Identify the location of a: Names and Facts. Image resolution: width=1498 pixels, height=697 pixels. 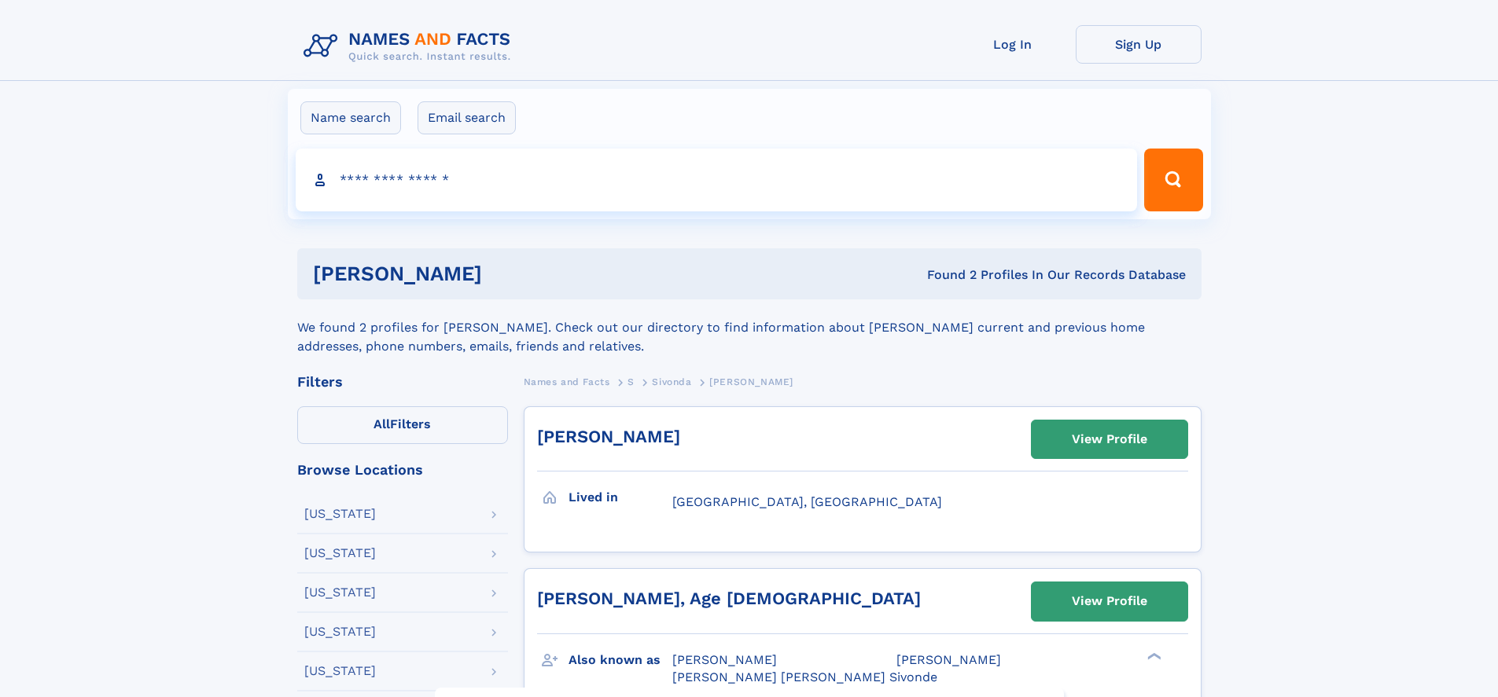
(567, 381).